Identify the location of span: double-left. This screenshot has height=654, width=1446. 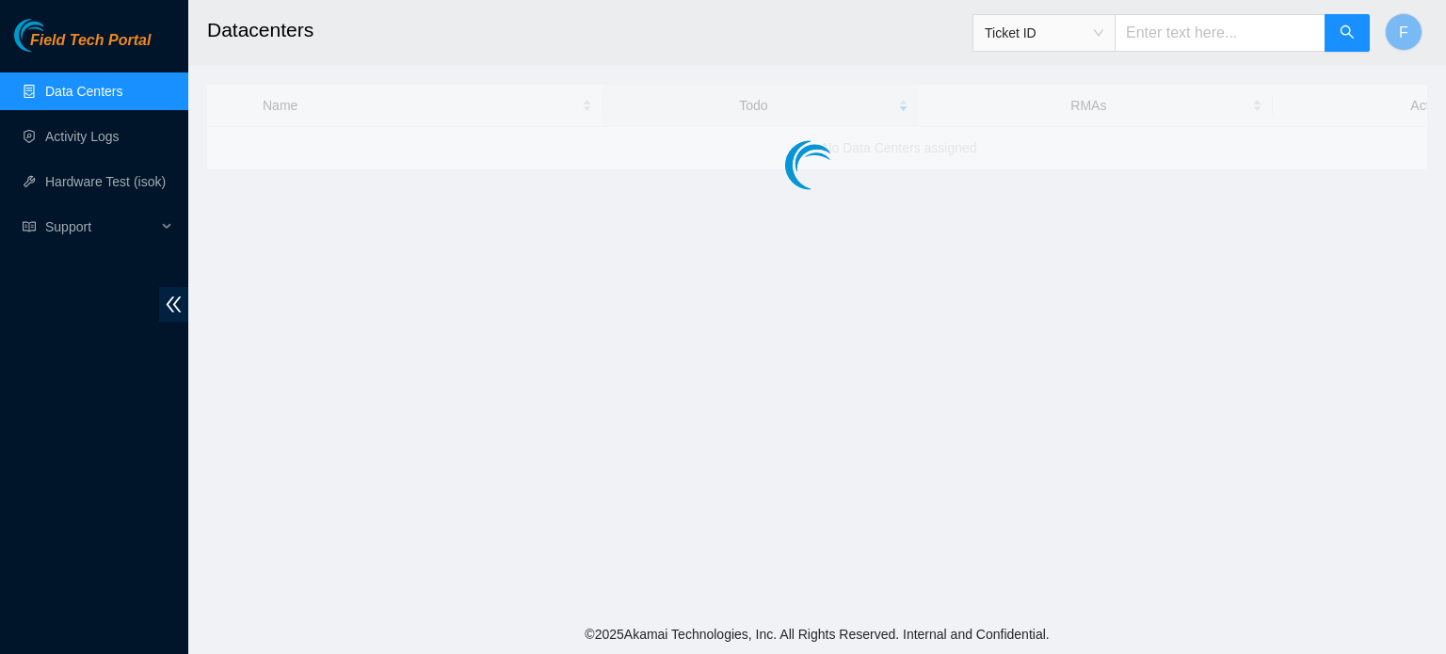
(173, 304).